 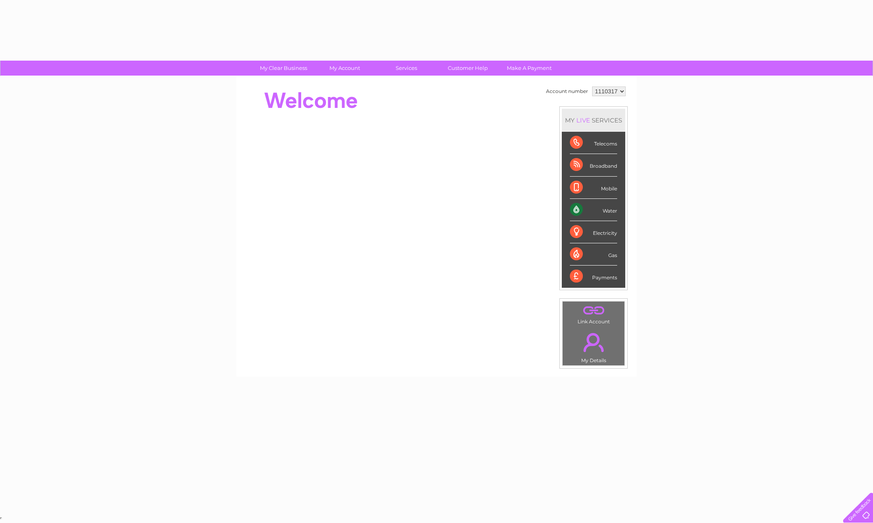 I want to click on div: Mobile, so click(x=593, y=188).